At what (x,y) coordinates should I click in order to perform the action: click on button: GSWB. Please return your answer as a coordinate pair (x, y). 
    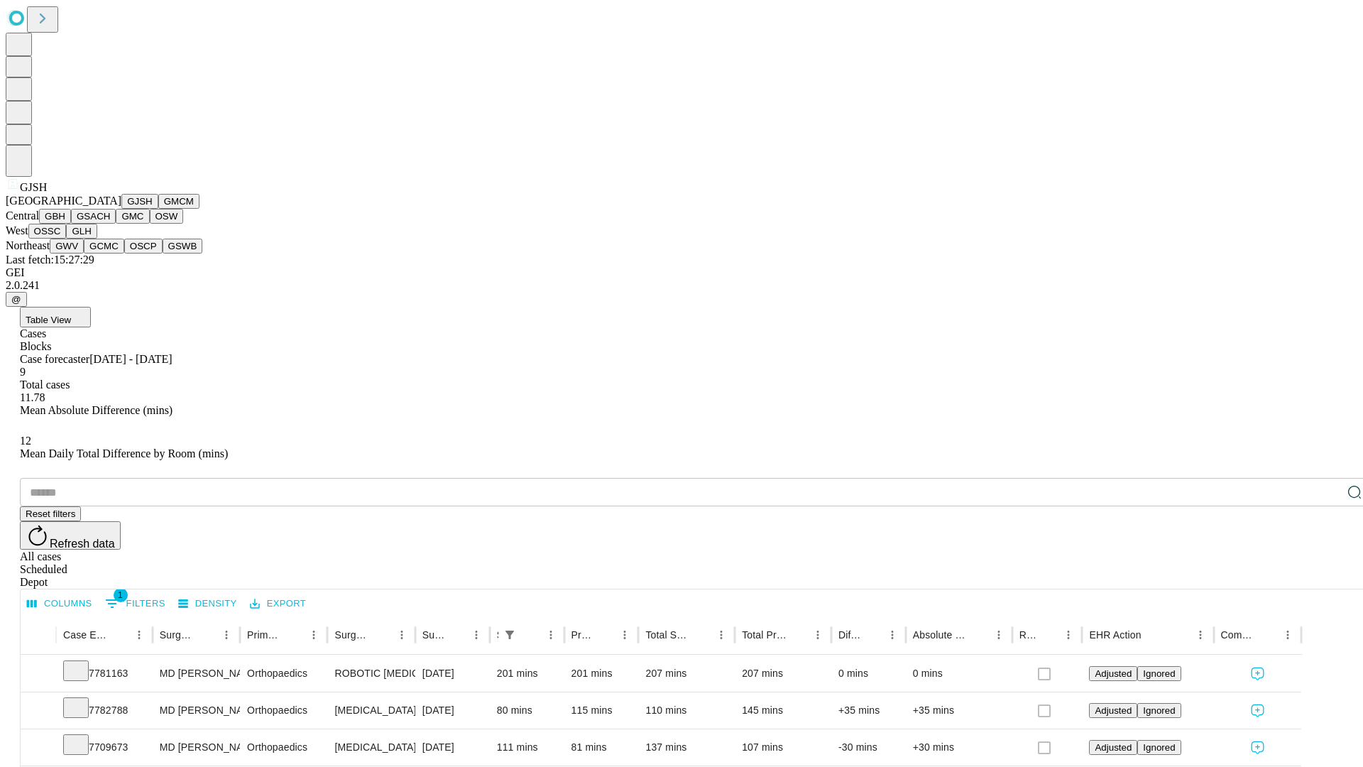
    Looking at the image, I should click on (182, 246).